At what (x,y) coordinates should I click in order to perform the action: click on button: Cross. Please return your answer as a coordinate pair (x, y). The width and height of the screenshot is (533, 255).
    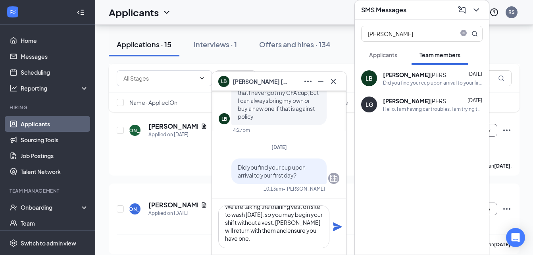
    Looking at the image, I should click on (333, 81).